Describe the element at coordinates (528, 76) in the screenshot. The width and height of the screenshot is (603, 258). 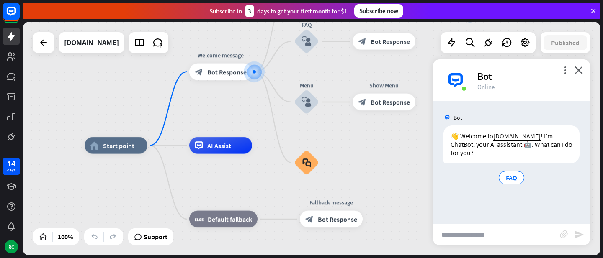
I see `div: Bot` at that location.